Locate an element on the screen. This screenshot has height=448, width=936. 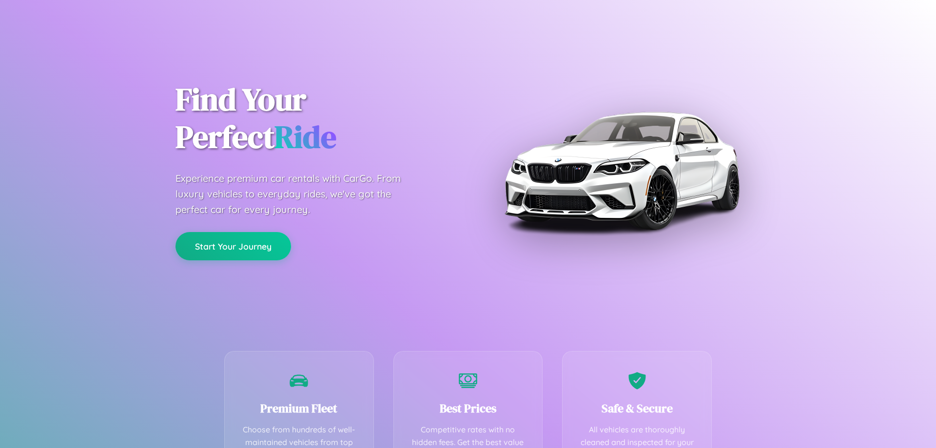
h1: Find Your Perfect is located at coordinates (315, 118).